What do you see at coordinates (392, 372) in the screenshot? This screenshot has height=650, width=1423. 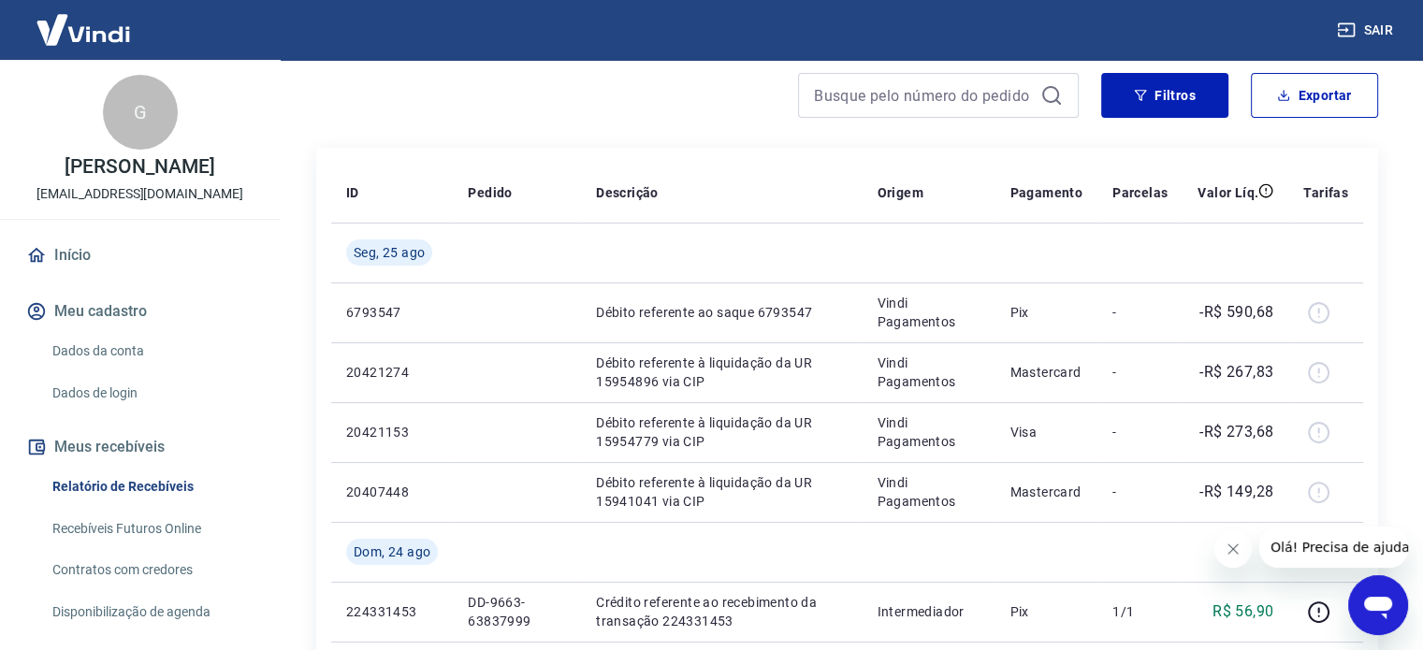 I see `p: 20421274` at bounding box center [392, 372].